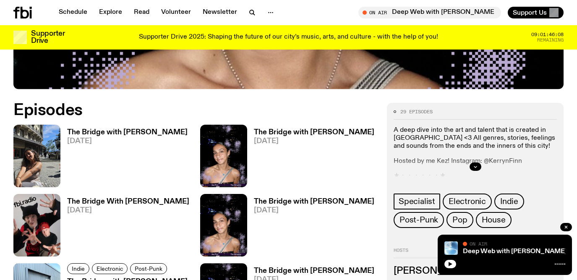  What do you see at coordinates (536, 13) in the screenshot?
I see `button: Support Us` at bounding box center [536, 13].